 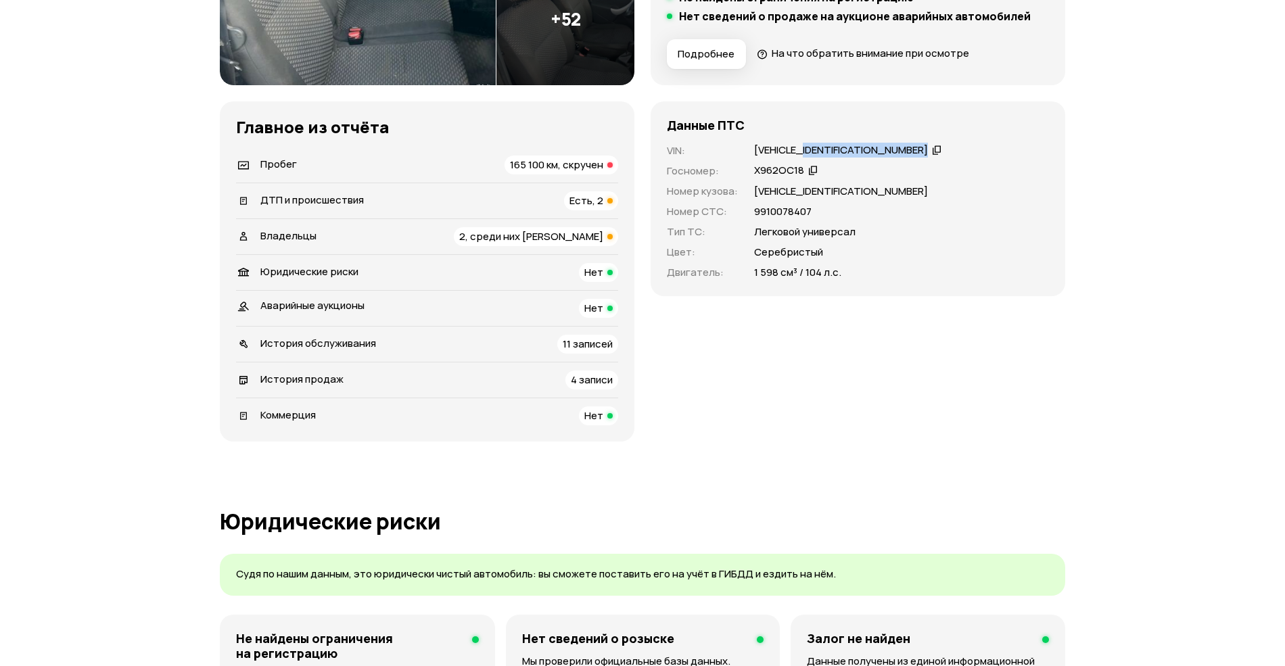 What do you see at coordinates (312, 199) in the screenshot?
I see `span: ДТП и происшествия` at bounding box center [312, 199].